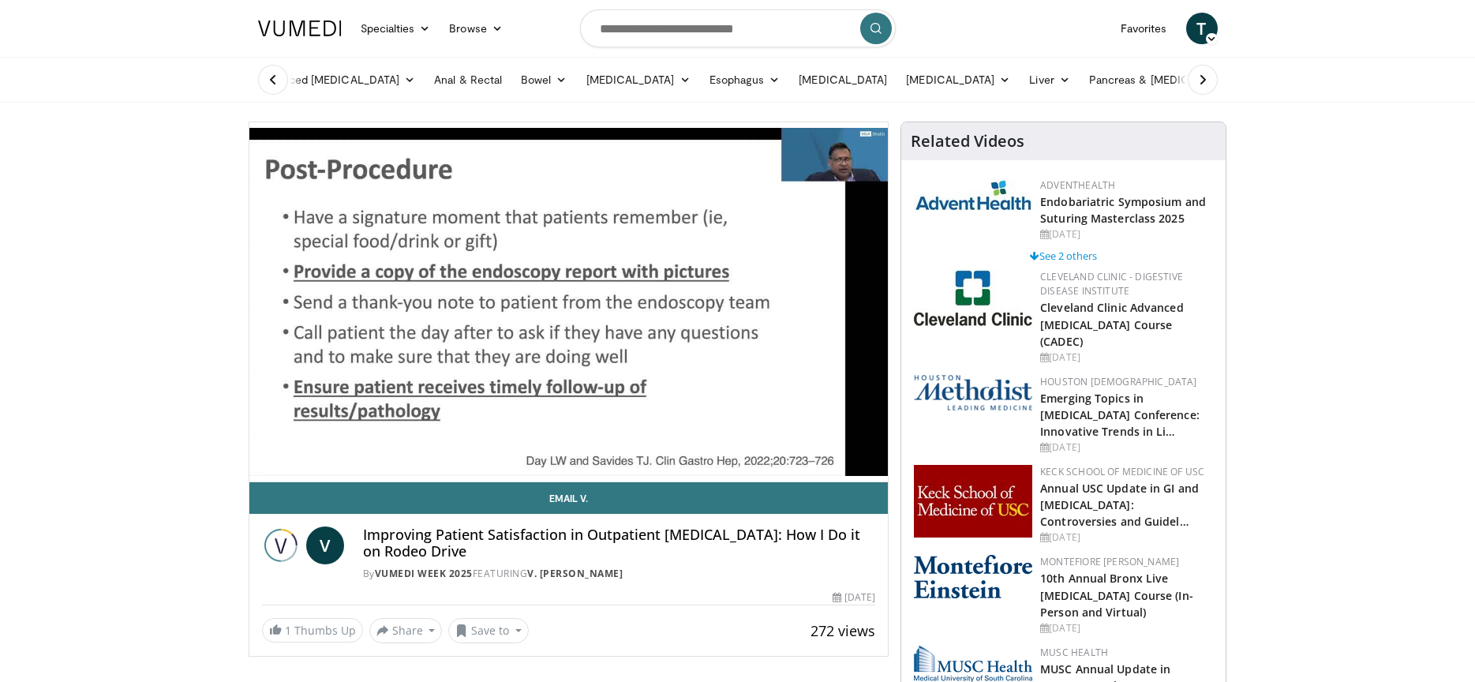  Describe the element at coordinates (1143, 28) in the screenshot. I see `a: Favorites` at that location.